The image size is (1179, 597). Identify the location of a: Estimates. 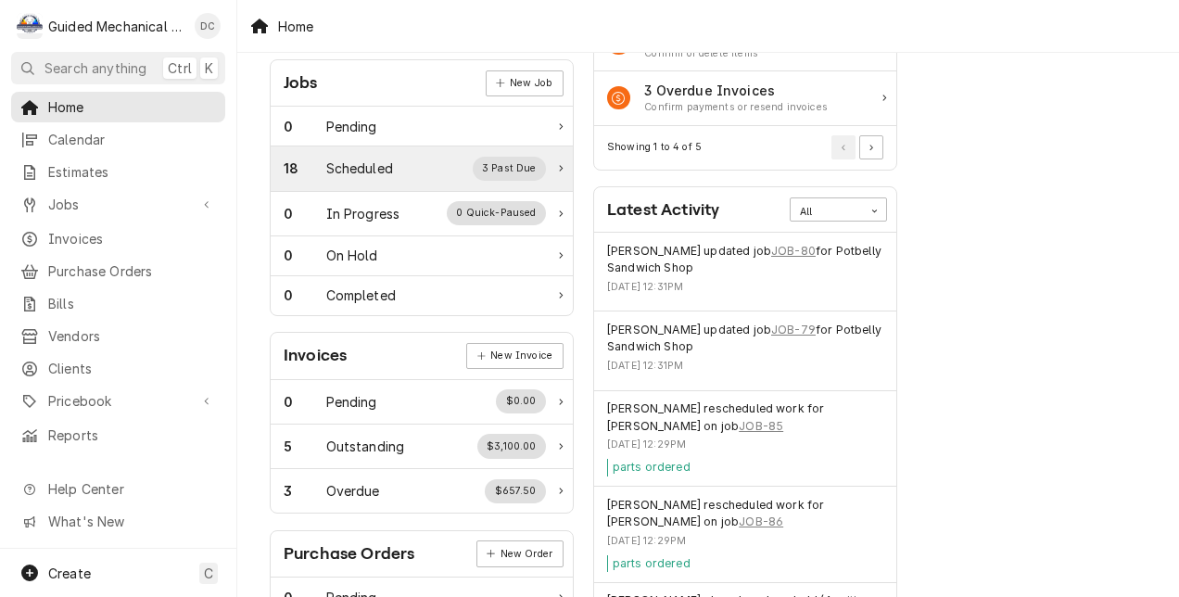
(118, 171).